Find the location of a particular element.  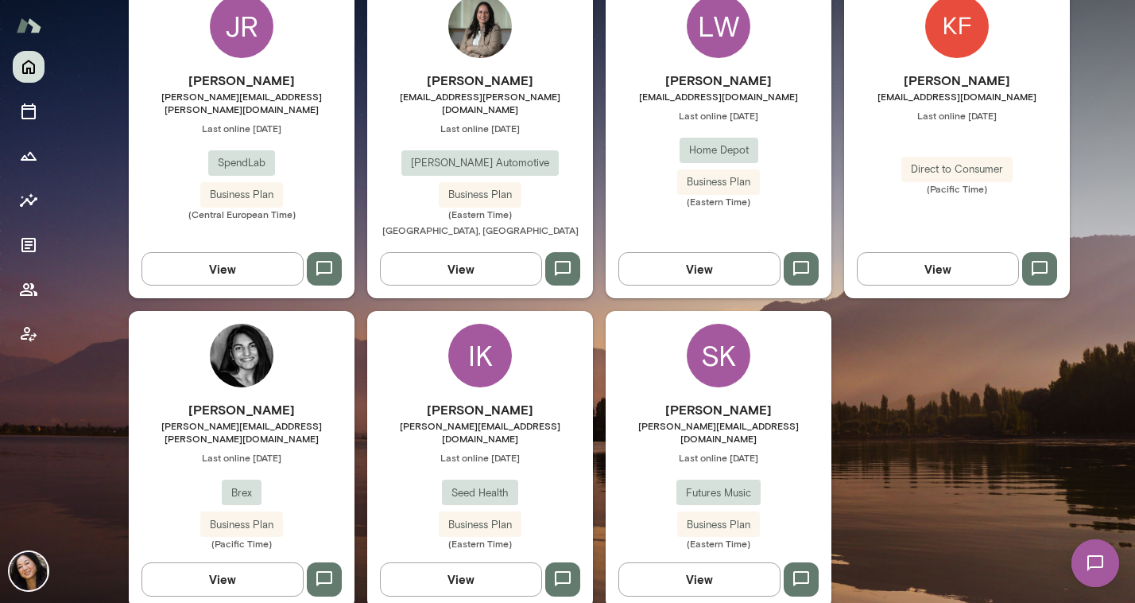

img: Ambika Kumar is located at coordinates (242, 355).